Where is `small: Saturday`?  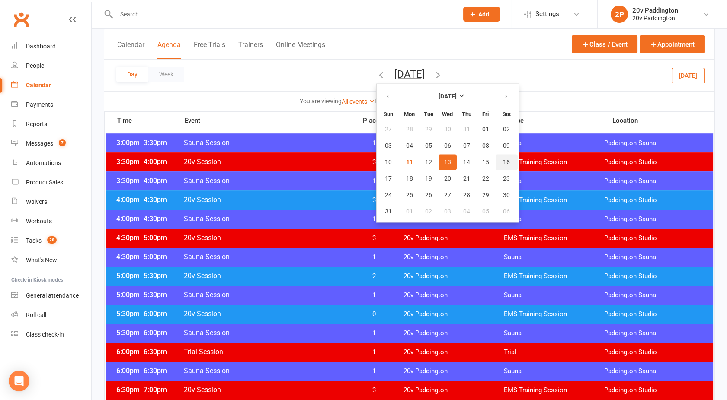 small: Saturday is located at coordinates (506, 114).